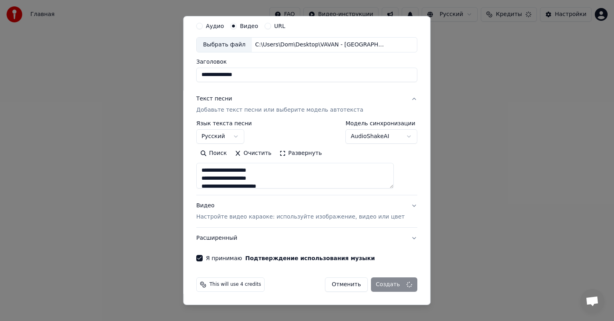  I want to click on label: URL, so click(280, 26).